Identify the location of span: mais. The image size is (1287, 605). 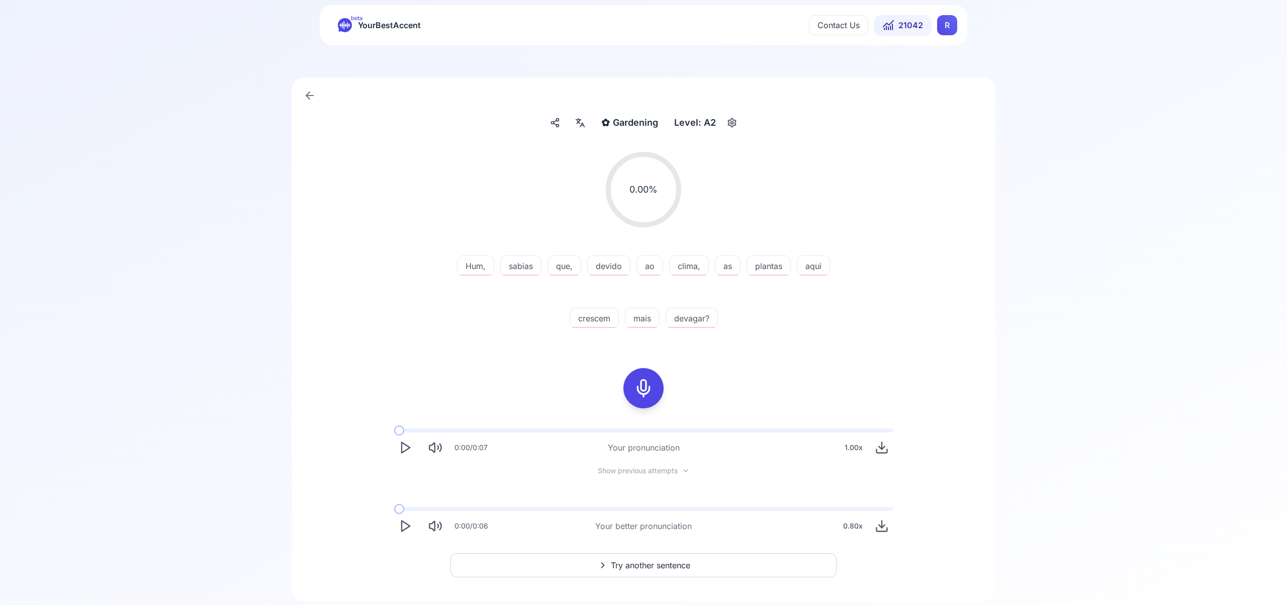
(642, 318).